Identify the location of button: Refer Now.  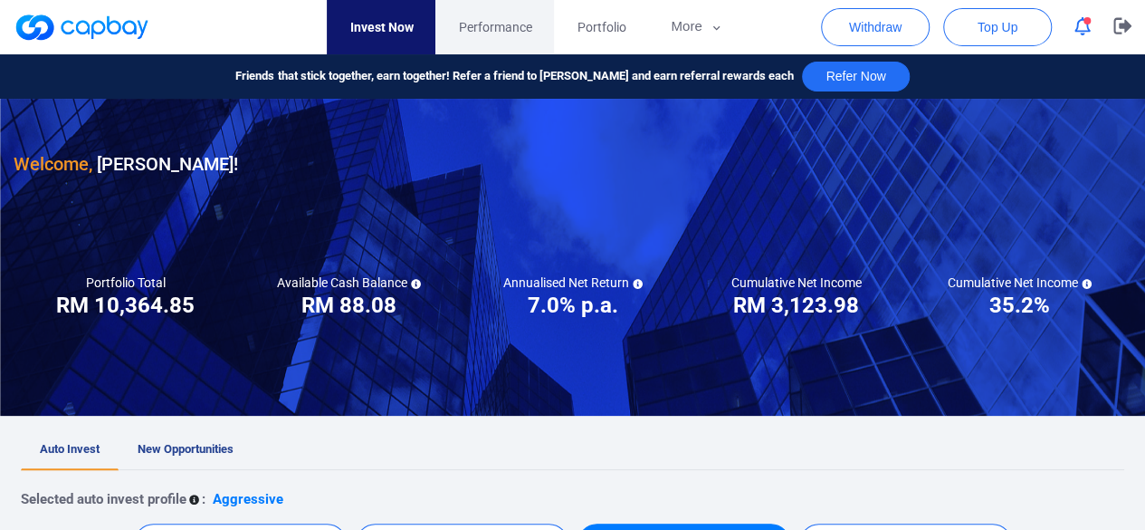
(856, 76).